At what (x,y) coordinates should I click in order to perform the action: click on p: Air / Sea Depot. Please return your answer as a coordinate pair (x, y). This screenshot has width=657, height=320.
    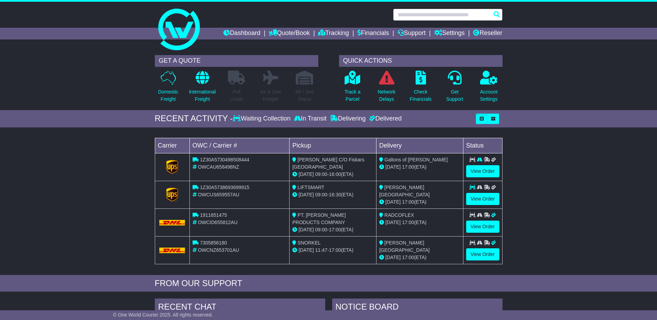
    Looking at the image, I should click on (305, 96).